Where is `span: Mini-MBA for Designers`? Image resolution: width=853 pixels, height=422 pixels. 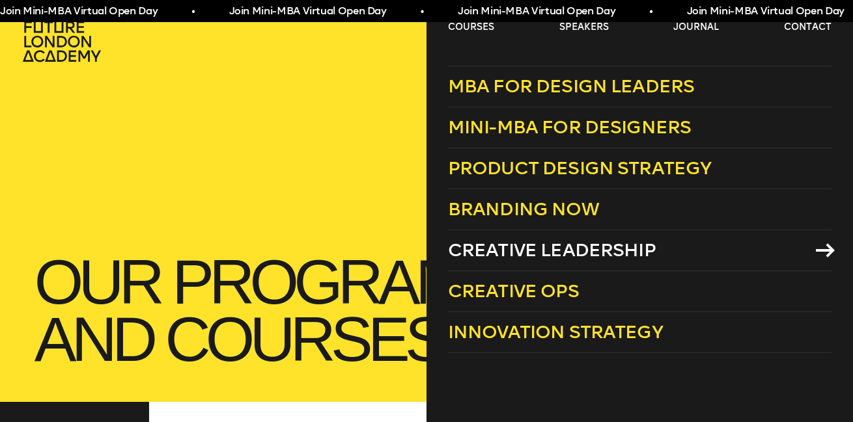 span: Mini-MBA for Designers is located at coordinates (569, 127).